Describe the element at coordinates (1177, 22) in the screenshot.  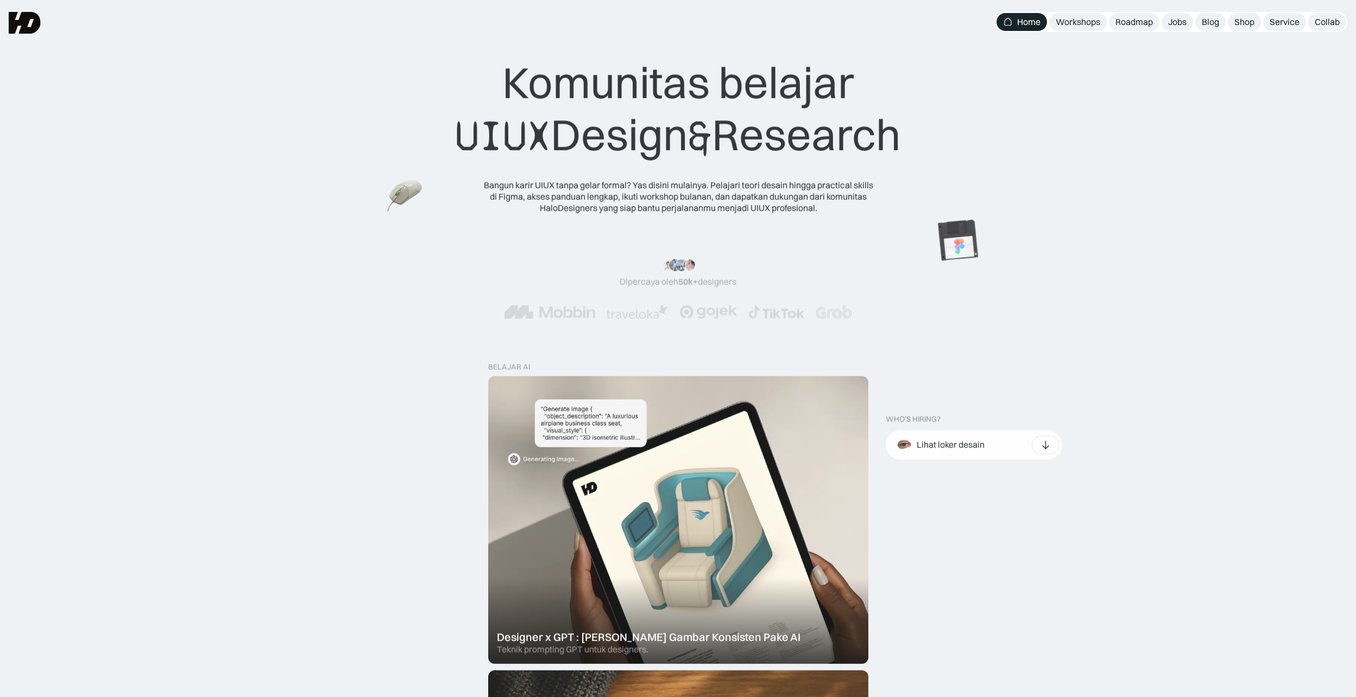
I see `a: Jobs` at that location.